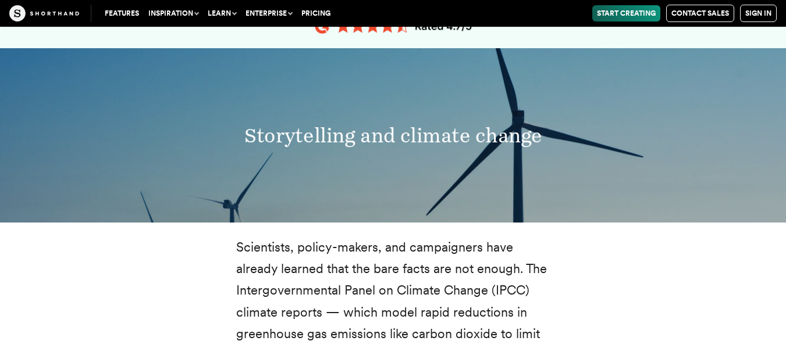 Image resolution: width=786 pixels, height=348 pixels. Describe the element at coordinates (758, 13) in the screenshot. I see `a: Sign in` at that location.